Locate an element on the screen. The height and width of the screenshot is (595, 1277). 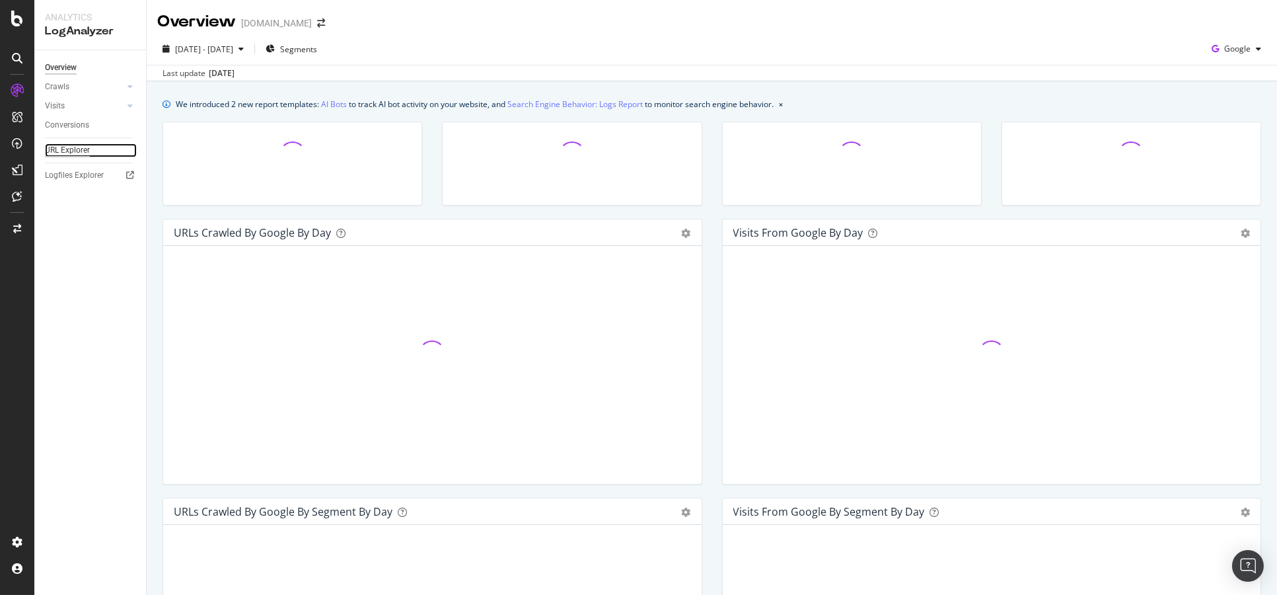
a: Logfiles Explorer is located at coordinates (91, 175).